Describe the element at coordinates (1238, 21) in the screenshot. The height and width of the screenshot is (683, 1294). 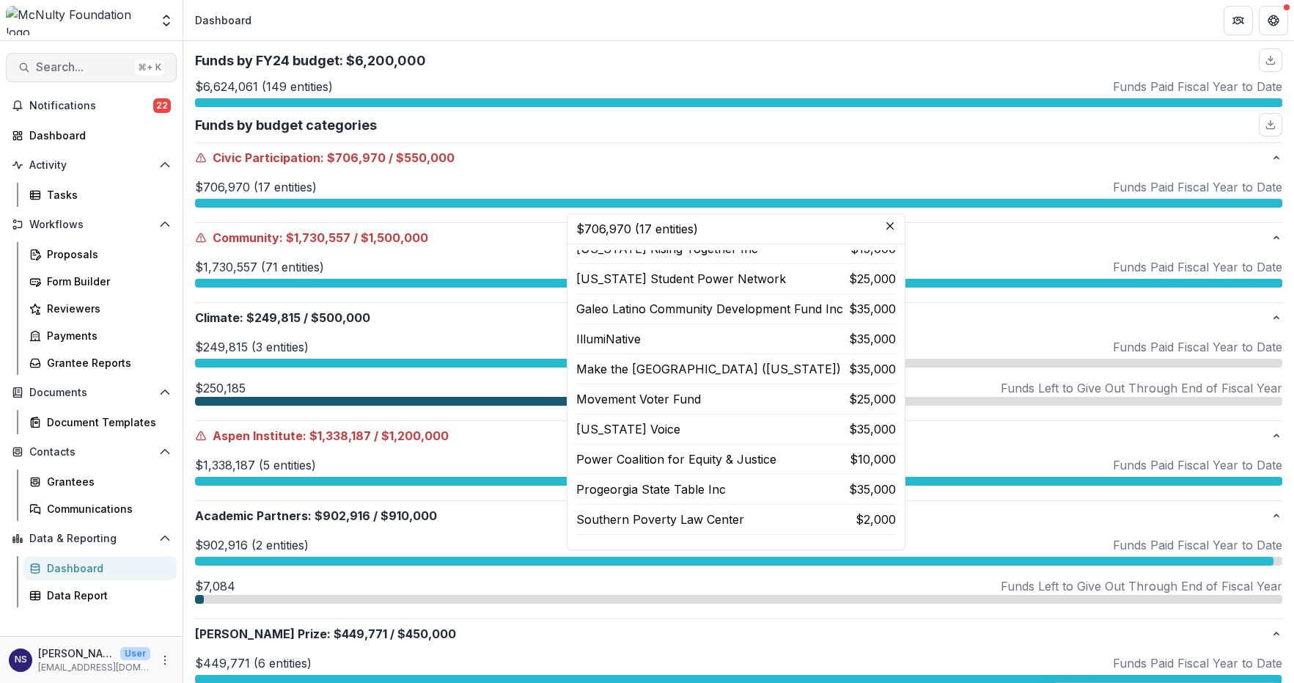
I see `button: Partners` at that location.